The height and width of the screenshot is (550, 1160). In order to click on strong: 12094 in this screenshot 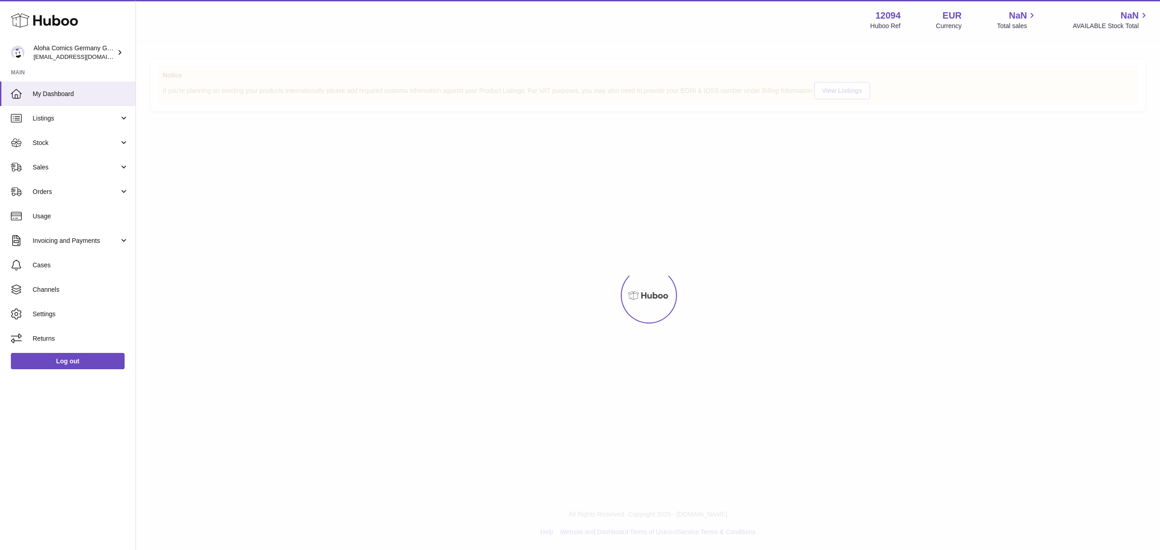, I will do `click(888, 15)`.